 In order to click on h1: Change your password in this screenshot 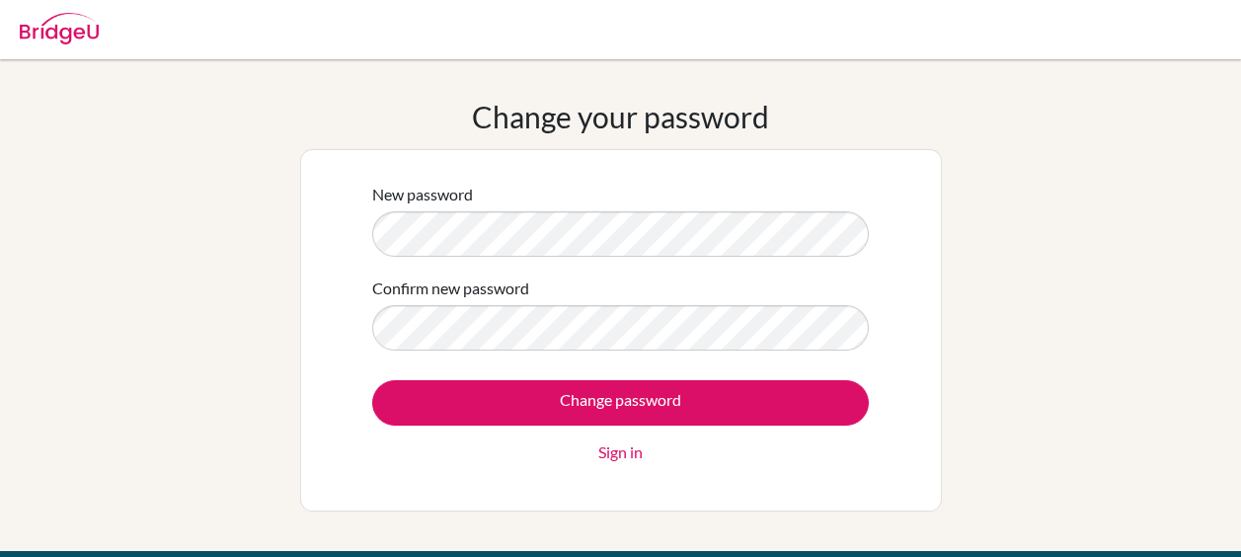, I will do `click(620, 116)`.